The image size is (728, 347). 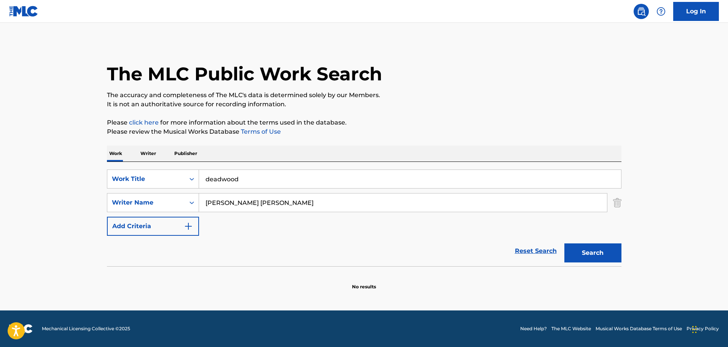 What do you see at coordinates (641, 11) in the screenshot?
I see `a: Public Search` at bounding box center [641, 11].